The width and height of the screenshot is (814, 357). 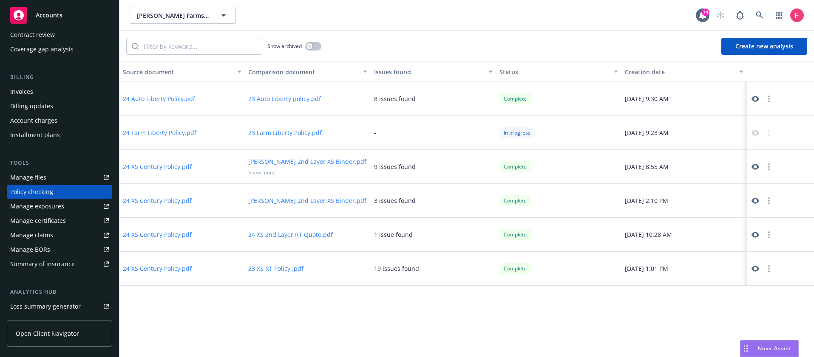 I want to click on div: Status, so click(x=554, y=72).